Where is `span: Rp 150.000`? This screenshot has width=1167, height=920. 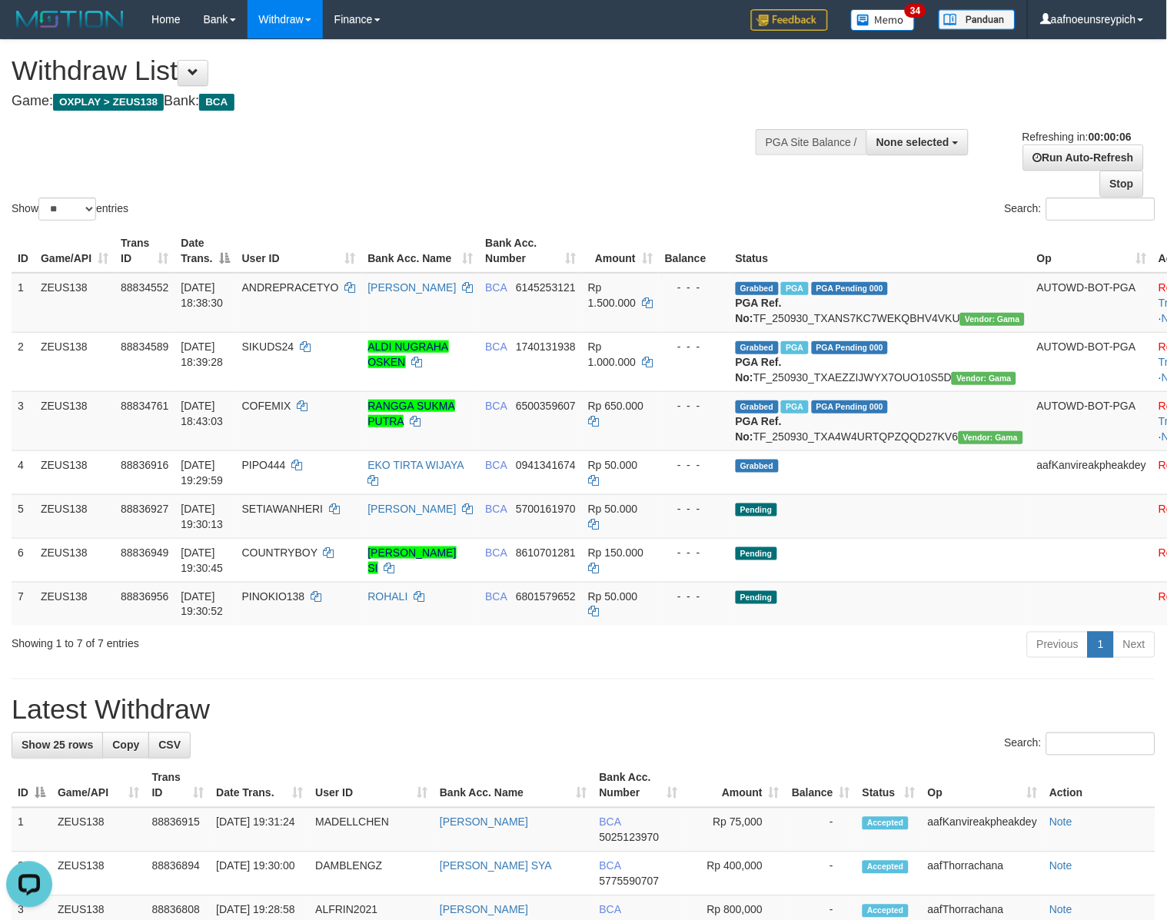
span: Rp 150.000 is located at coordinates (616, 553).